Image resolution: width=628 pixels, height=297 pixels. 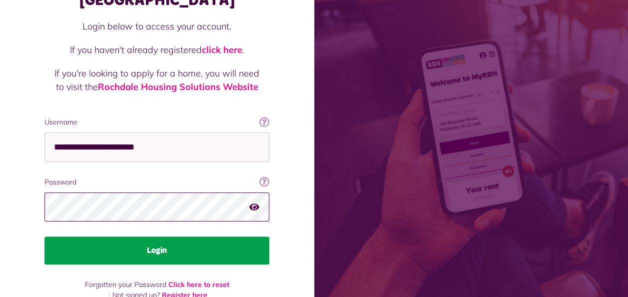 I want to click on p: If you haven't already registered ., so click(x=157, y=49).